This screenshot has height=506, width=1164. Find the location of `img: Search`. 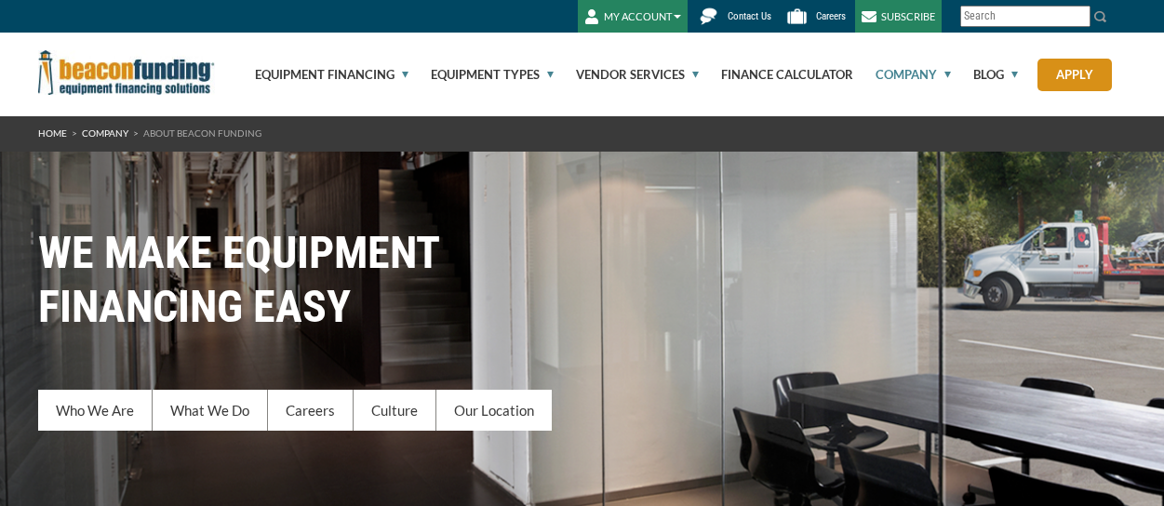

img: Search is located at coordinates (1101, 17).